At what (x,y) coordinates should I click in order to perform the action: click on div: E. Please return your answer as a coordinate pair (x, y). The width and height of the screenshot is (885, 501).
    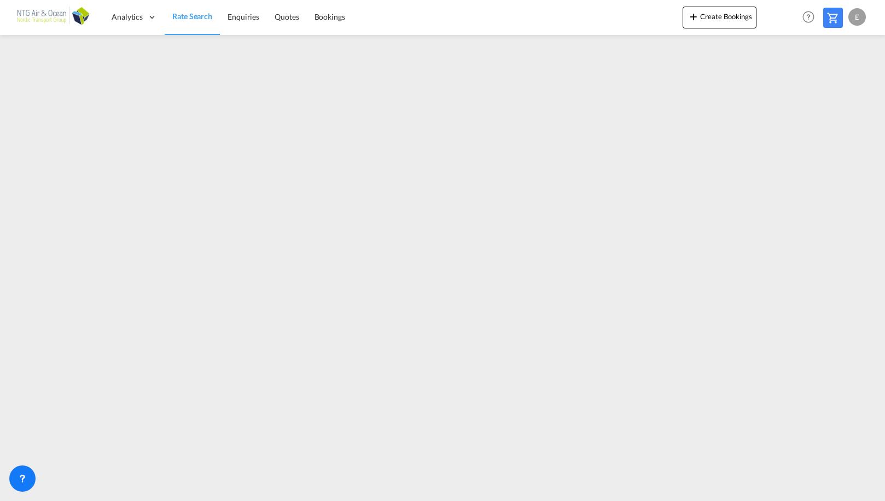
    Looking at the image, I should click on (857, 17).